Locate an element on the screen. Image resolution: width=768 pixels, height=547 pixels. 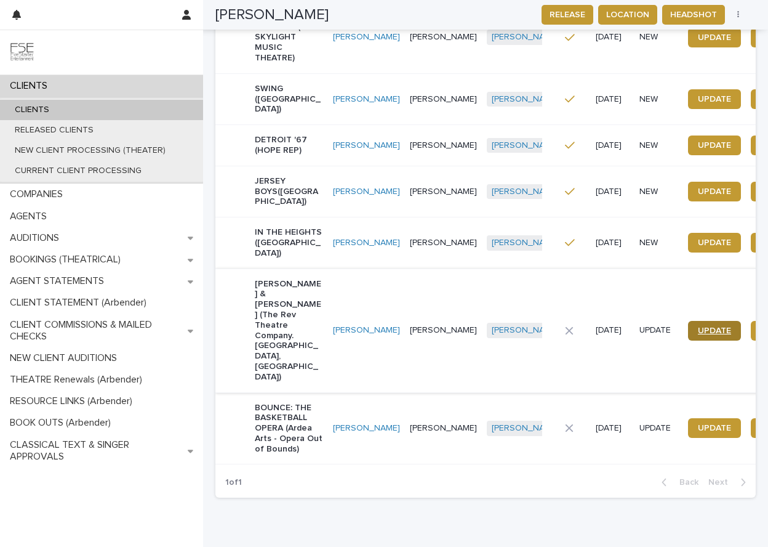
button: Next is located at coordinates (730, 482).